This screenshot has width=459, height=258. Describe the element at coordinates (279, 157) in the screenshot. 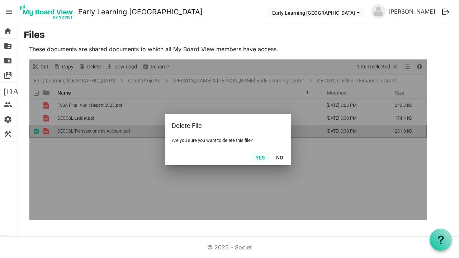

I see `button: No` at that location.